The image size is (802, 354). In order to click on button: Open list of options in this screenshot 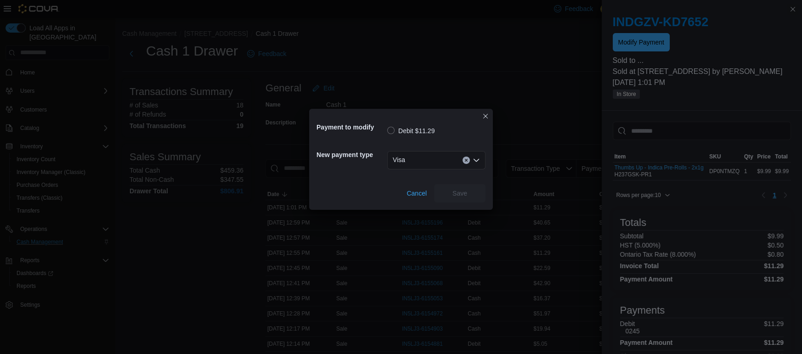, I will do `click(477, 160)`.